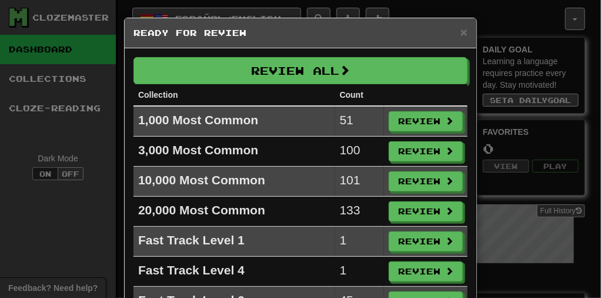 This screenshot has width=601, height=298. I want to click on th: Collection, so click(234, 95).